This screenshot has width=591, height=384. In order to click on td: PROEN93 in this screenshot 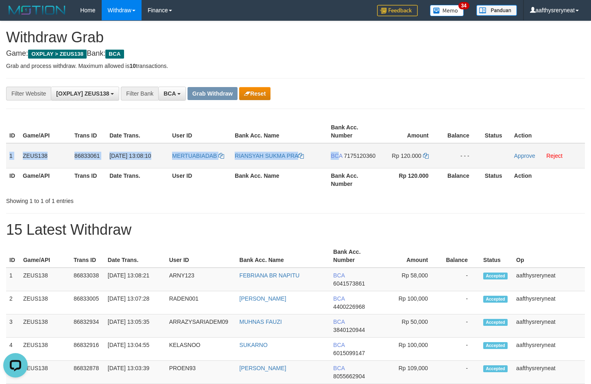, I will do `click(201, 372)`.